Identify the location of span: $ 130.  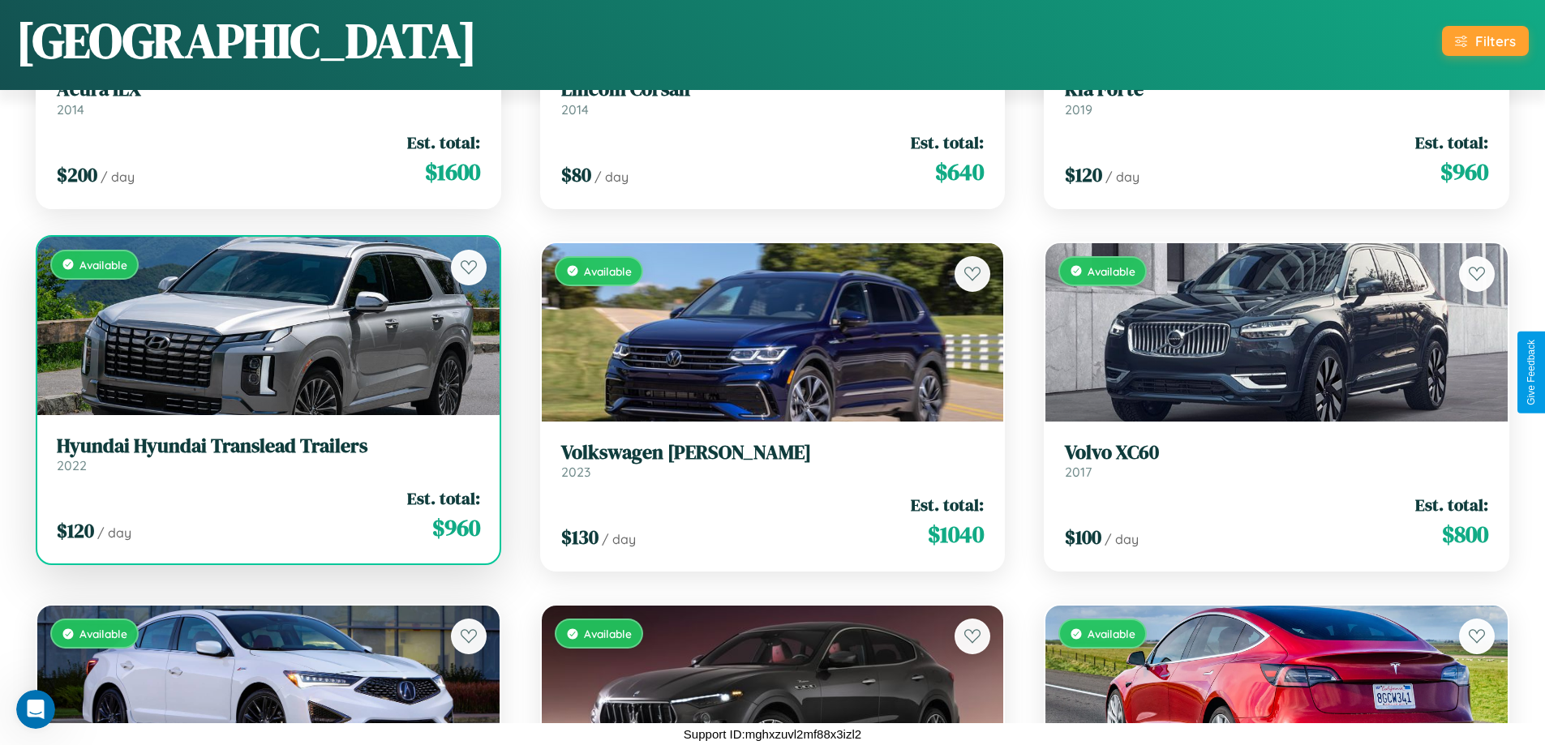
(580, 537).